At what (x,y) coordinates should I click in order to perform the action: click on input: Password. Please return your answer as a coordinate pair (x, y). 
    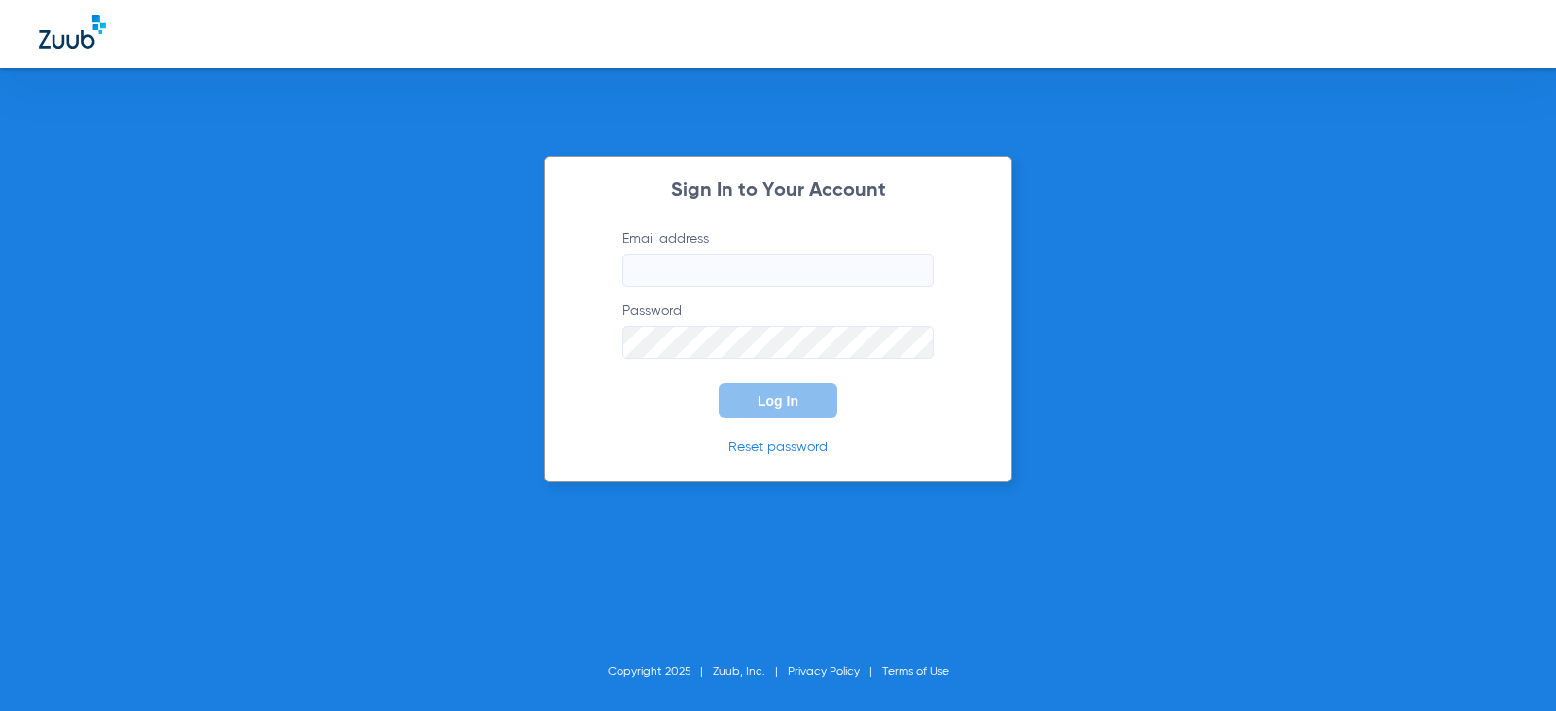
    Looking at the image, I should click on (778, 342).